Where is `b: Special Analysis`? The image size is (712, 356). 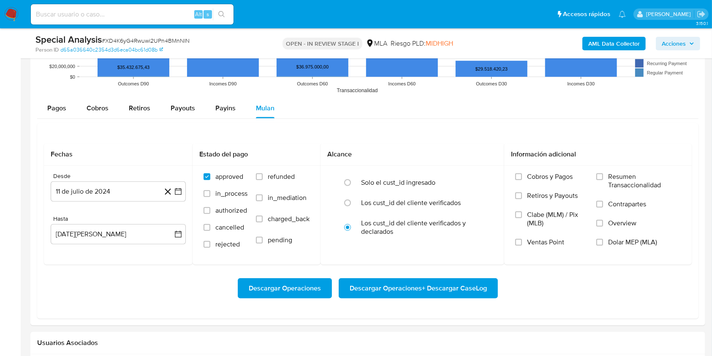
b: Special Analysis is located at coordinates (68, 39).